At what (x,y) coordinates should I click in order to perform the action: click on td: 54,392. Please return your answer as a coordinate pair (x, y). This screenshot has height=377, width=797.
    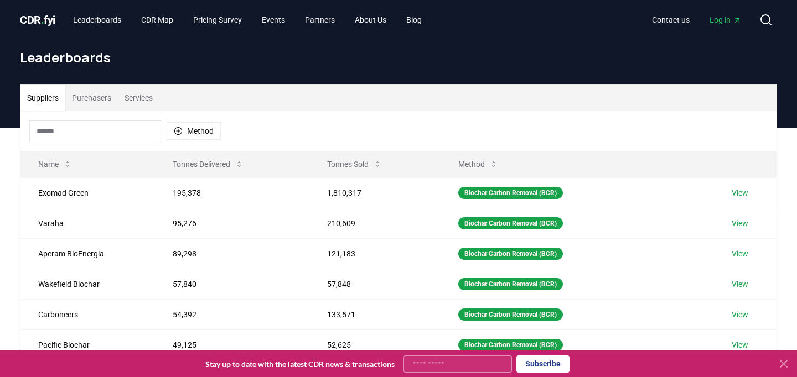
    Looking at the image, I should click on (232, 314).